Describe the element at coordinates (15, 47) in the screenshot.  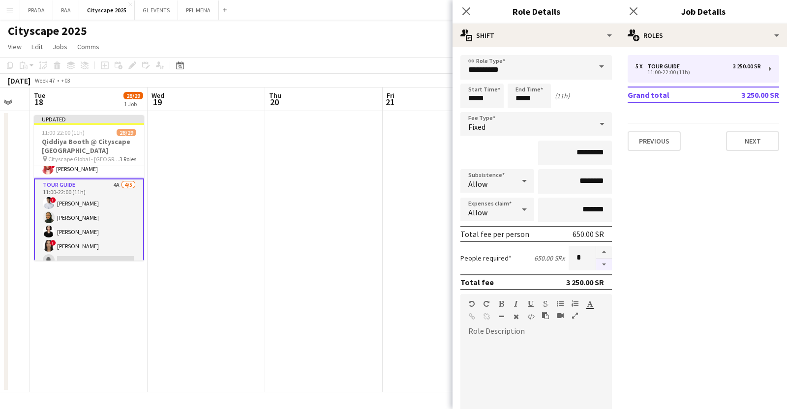
I see `a: View` at that location.